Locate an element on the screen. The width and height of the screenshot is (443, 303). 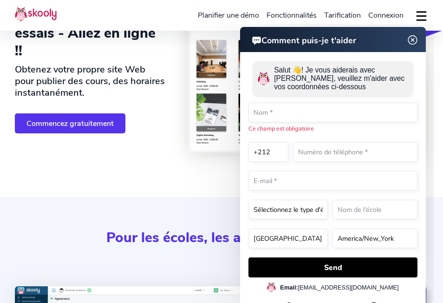
div: Pour les écoles, les administrateurs is located at coordinates (222, 256).